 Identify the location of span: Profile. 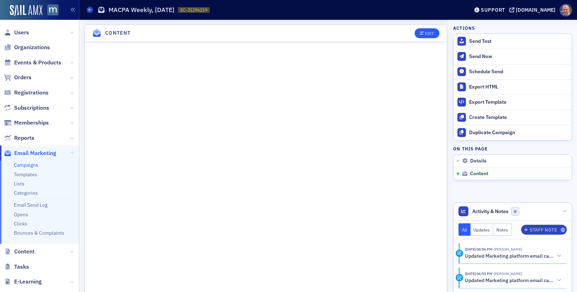
(566, 10).